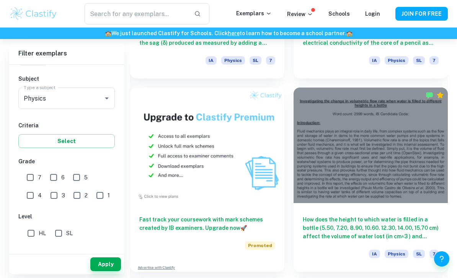 This screenshot has width=457, height=278. Describe the element at coordinates (136, 14) in the screenshot. I see `input: Search for any exemplars...` at that location.